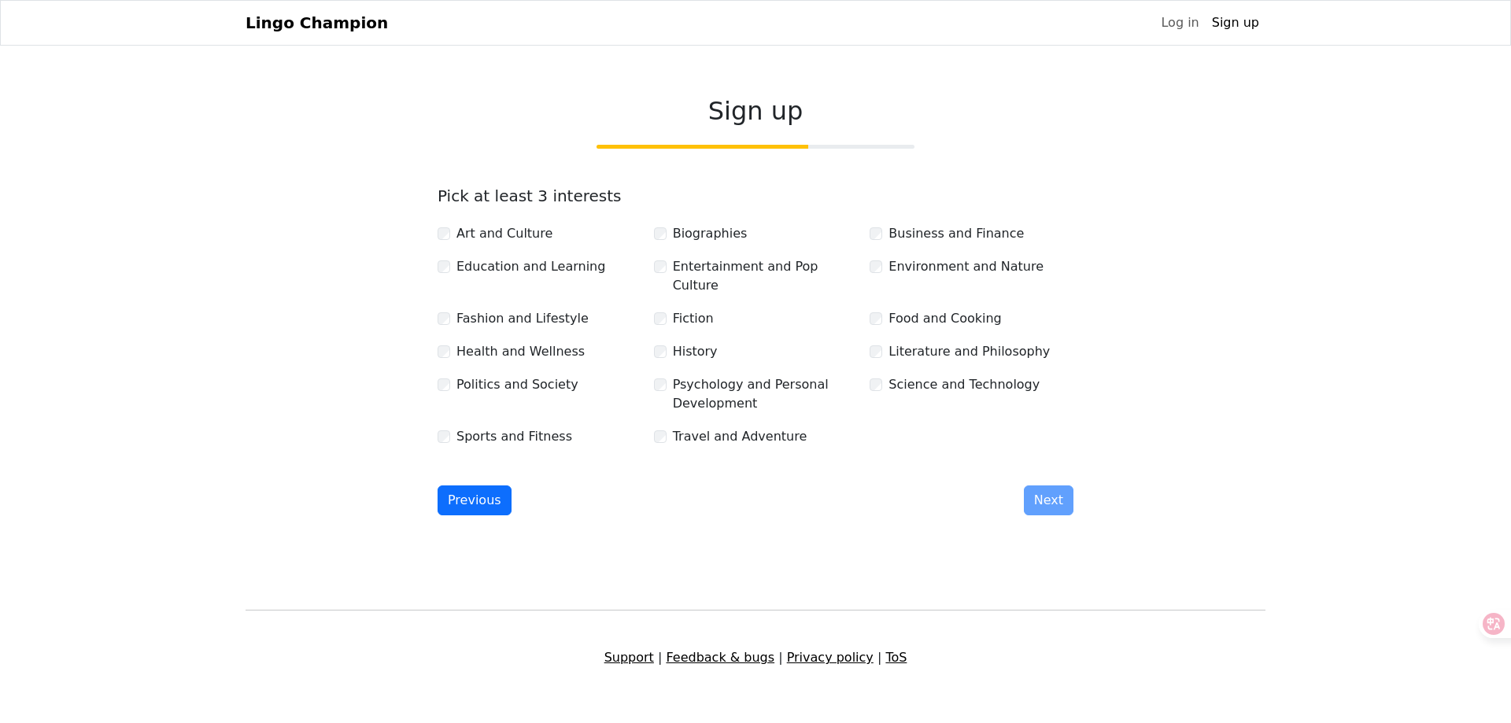 This screenshot has width=1511, height=723. Describe the element at coordinates (944, 319) in the screenshot. I see `label: Food and Cooking` at that location.